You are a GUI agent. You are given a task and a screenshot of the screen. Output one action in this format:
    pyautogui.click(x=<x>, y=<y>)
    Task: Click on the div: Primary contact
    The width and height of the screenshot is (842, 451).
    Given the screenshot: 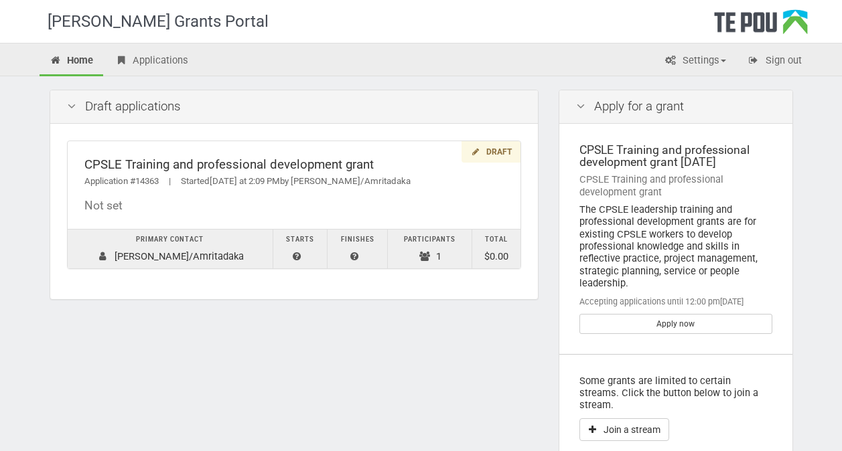 What is the action you would take?
    pyautogui.click(x=170, y=240)
    